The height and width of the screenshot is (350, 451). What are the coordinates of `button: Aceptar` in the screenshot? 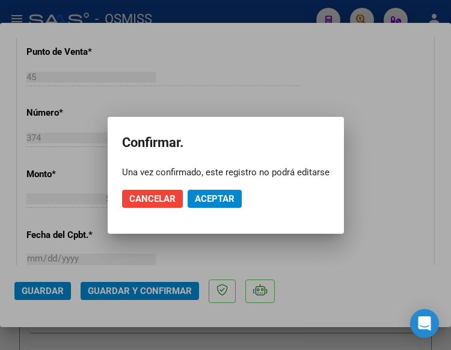 It's located at (215, 199).